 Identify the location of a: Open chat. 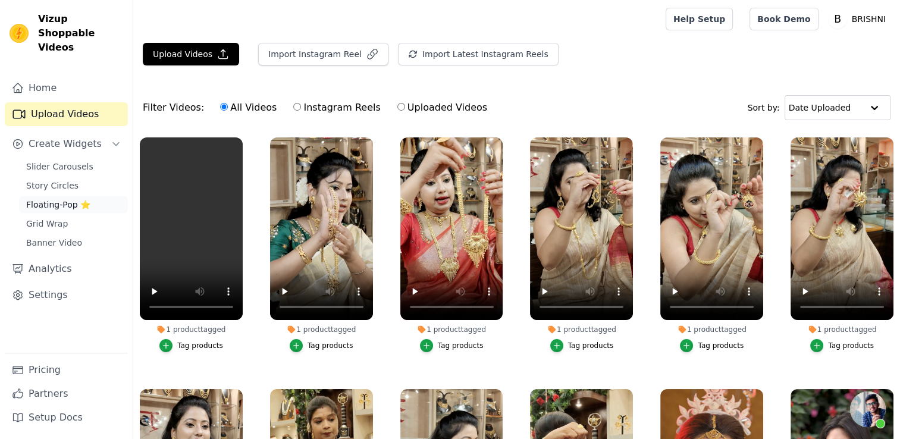
(868, 409).